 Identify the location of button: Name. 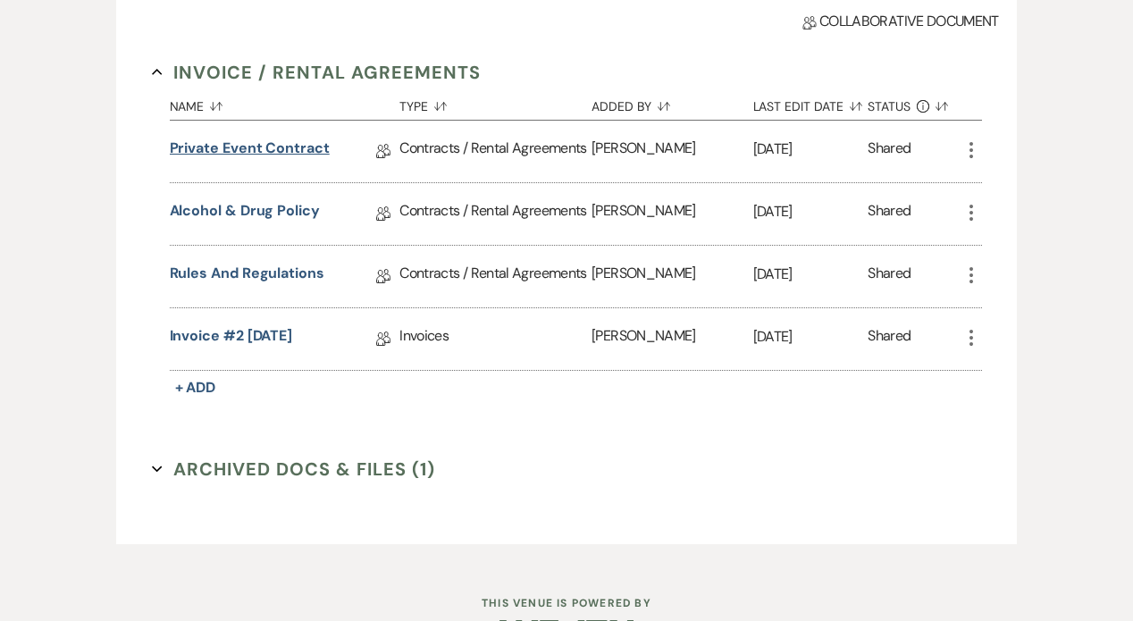
(285, 103).